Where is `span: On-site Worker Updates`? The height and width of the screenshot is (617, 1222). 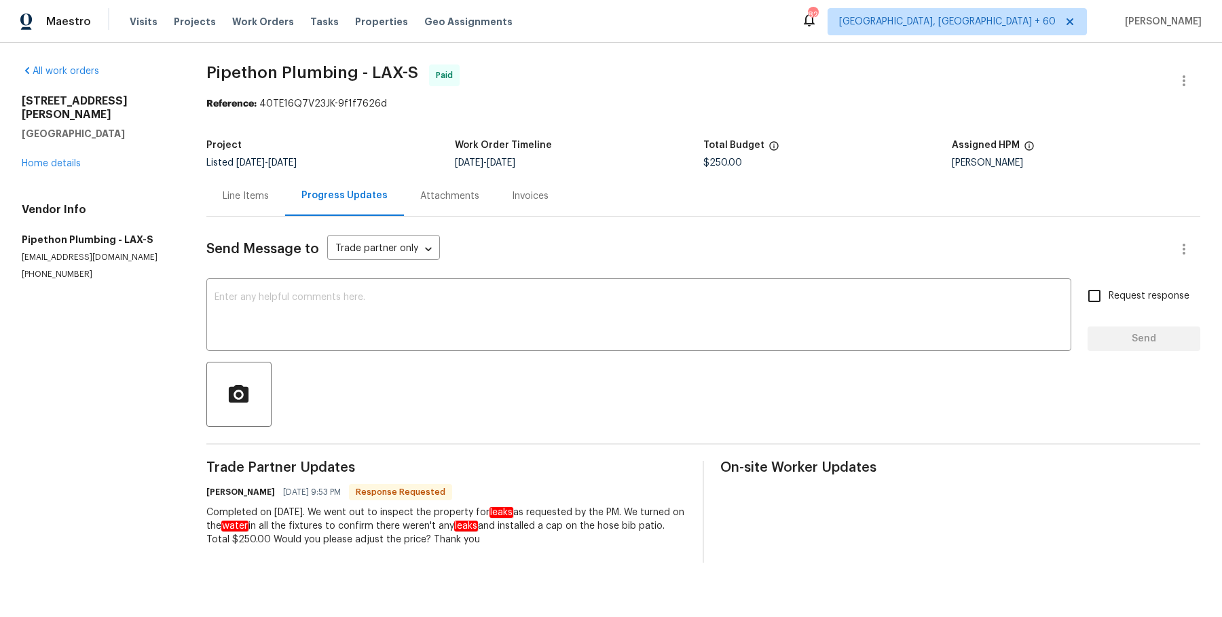
span: On-site Worker Updates is located at coordinates (960, 468).